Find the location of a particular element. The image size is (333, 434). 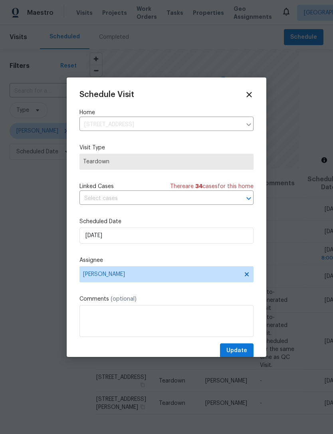

span: There are case s for this home is located at coordinates (212, 187).